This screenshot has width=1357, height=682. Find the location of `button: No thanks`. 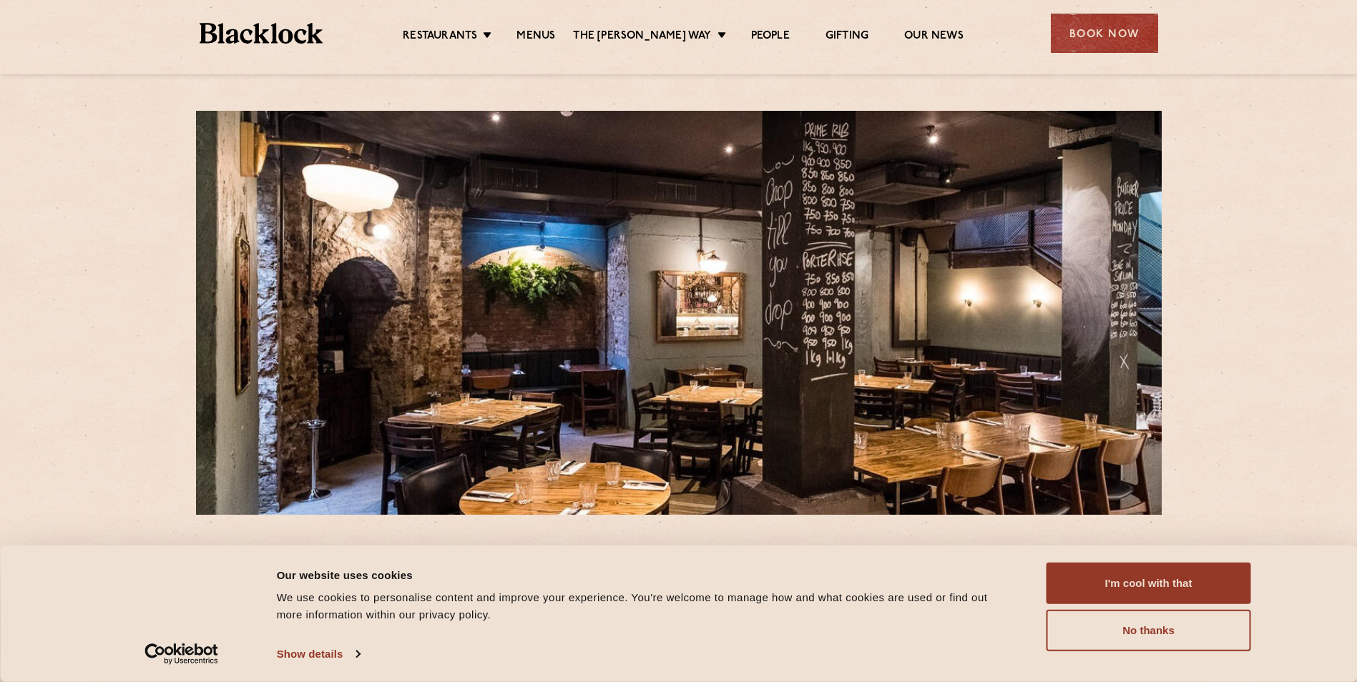

button: No thanks is located at coordinates (1149, 631).